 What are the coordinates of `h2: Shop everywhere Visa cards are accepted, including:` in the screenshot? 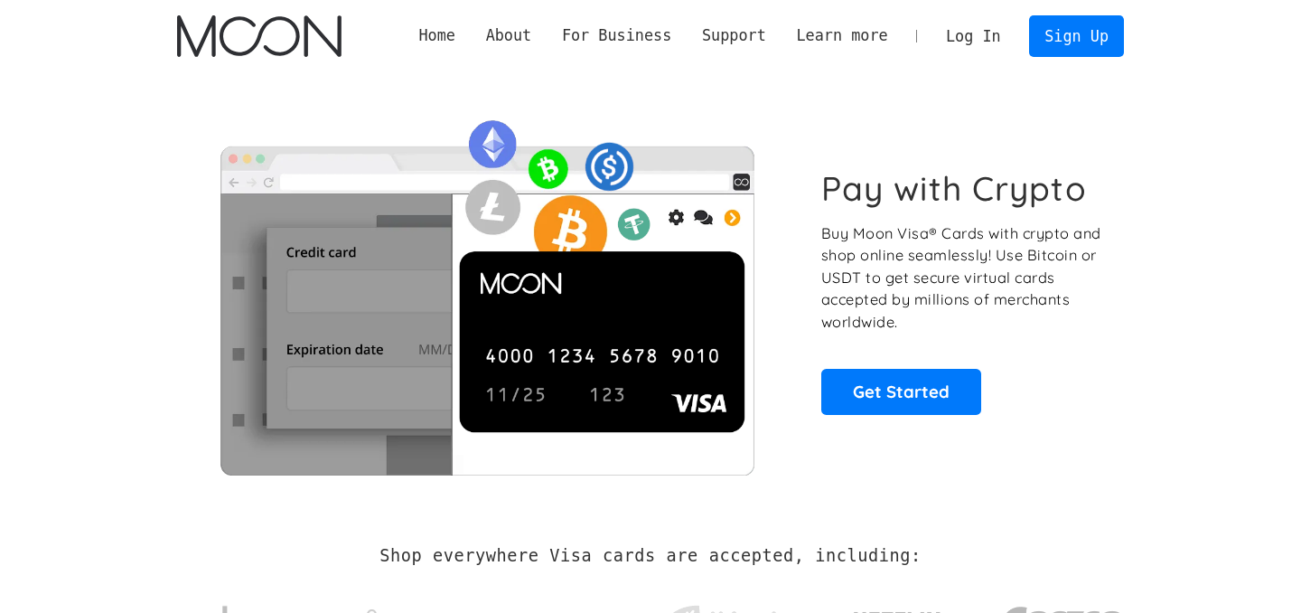 It's located at (650, 556).